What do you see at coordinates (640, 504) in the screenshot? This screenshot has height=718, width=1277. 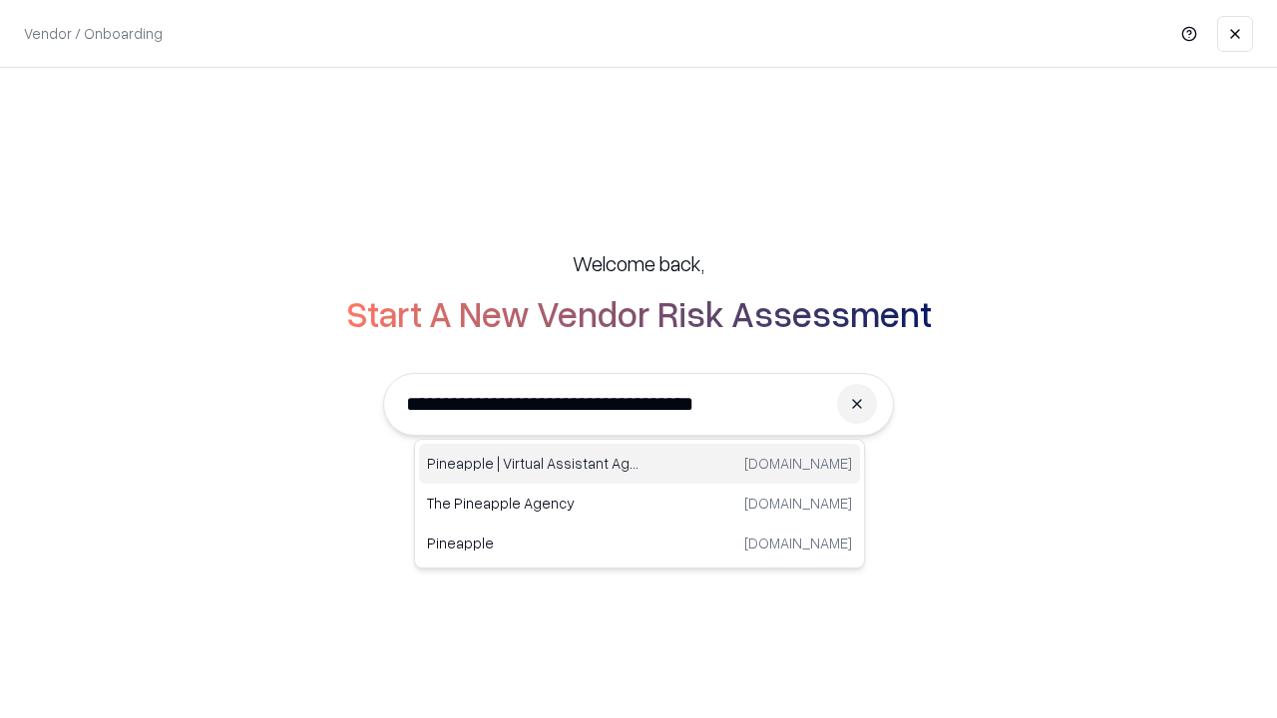 I see `div: Suggestions` at bounding box center [640, 504].